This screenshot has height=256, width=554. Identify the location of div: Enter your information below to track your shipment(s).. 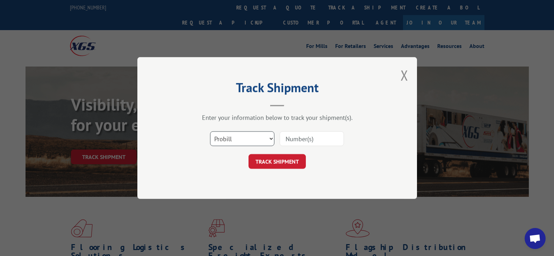
(277, 117).